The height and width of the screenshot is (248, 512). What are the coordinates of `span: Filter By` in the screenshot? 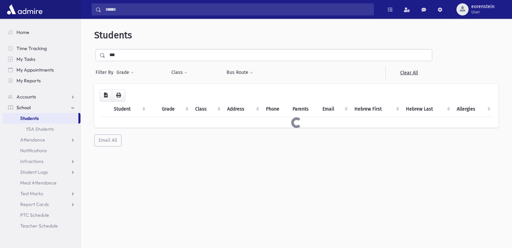 It's located at (106, 72).